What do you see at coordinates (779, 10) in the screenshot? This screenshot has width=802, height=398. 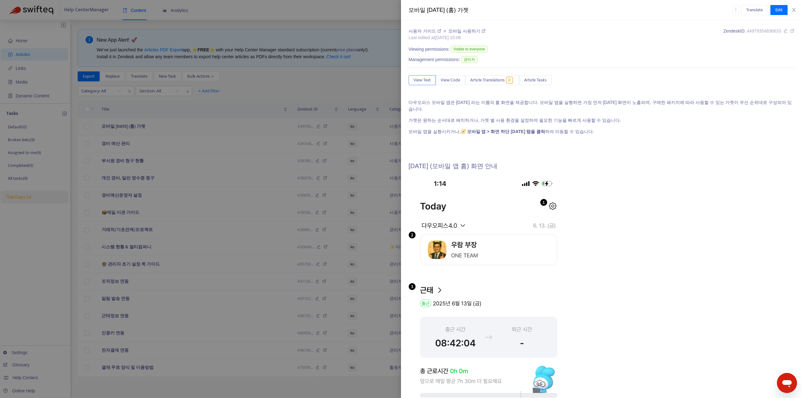 I see `span: Edit` at bounding box center [779, 10].